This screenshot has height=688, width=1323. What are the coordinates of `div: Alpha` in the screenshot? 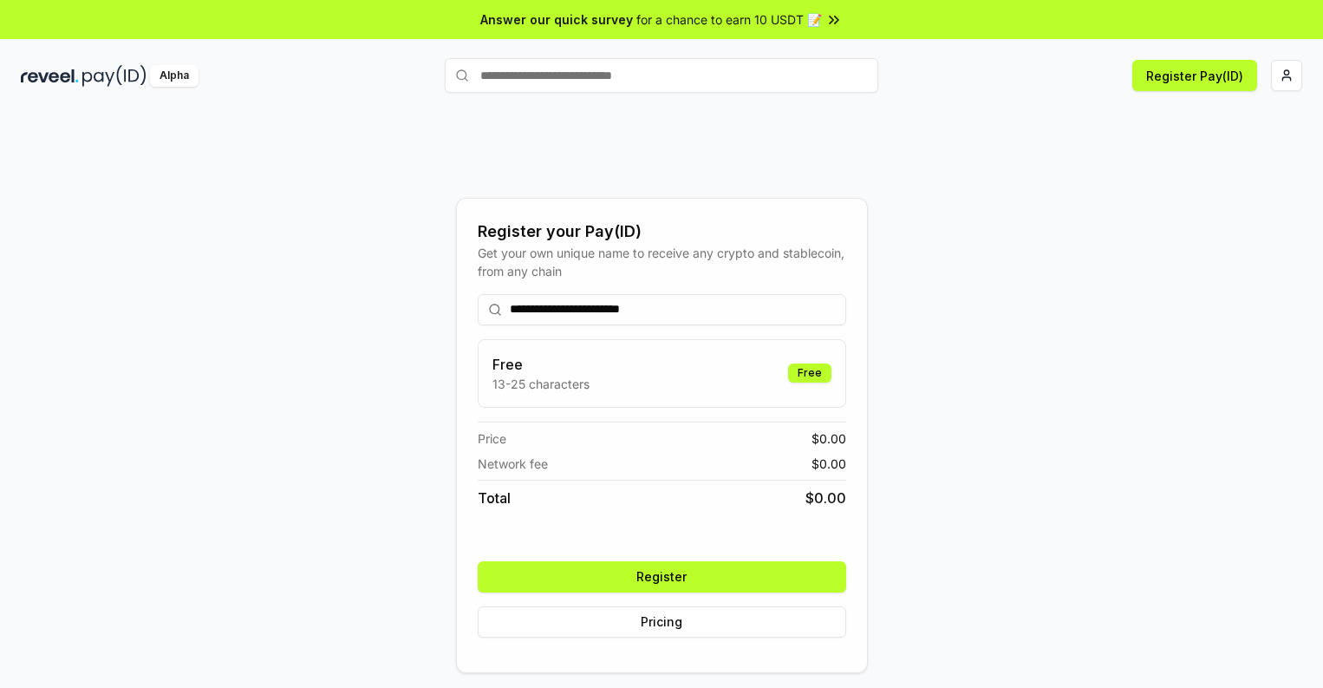 It's located at (174, 75).